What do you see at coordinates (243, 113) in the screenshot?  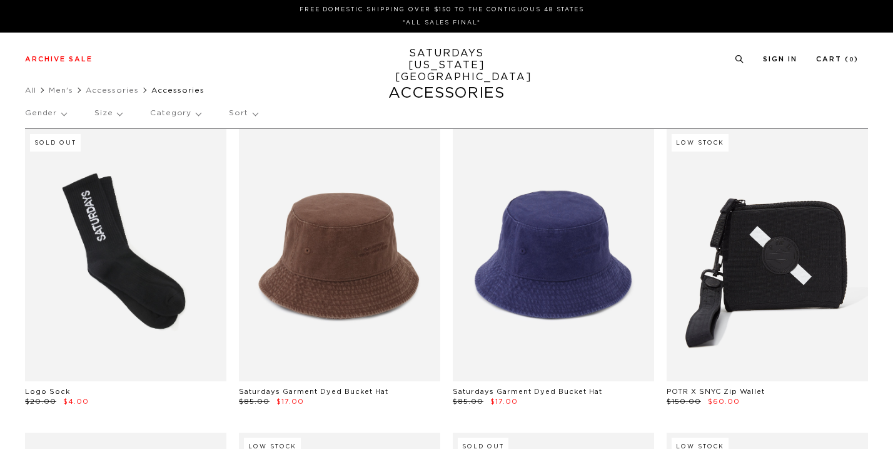 I see `p: Sort` at bounding box center [243, 113].